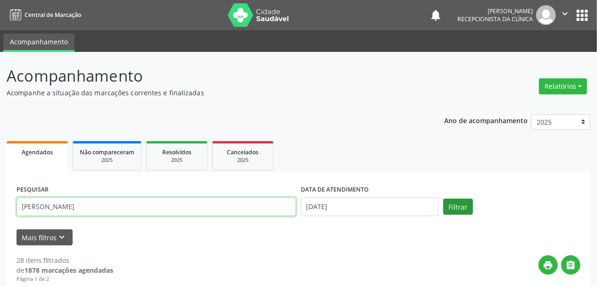  Describe the element at coordinates (335, 190) in the screenshot. I see `label: DATA DE ATENDIMENTO` at that location.